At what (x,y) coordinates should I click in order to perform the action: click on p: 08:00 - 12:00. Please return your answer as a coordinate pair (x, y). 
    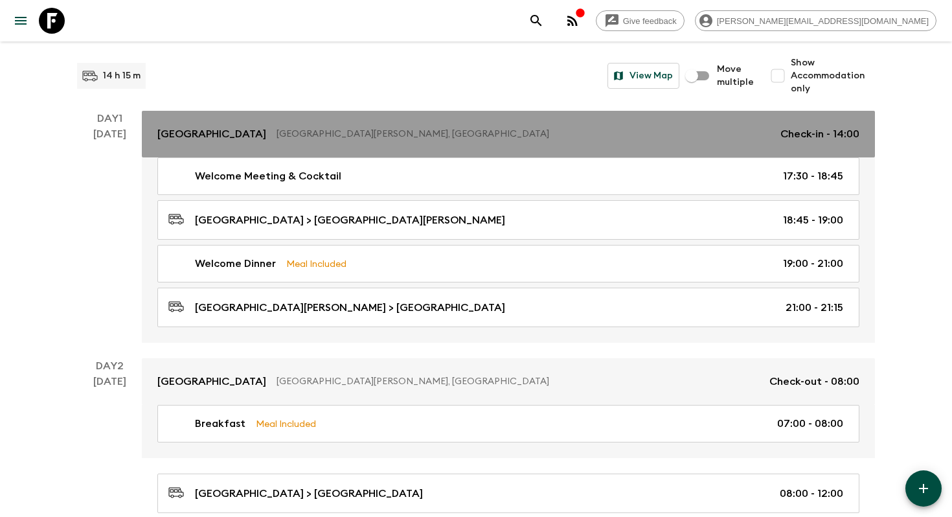
    Looking at the image, I should click on (811, 493).